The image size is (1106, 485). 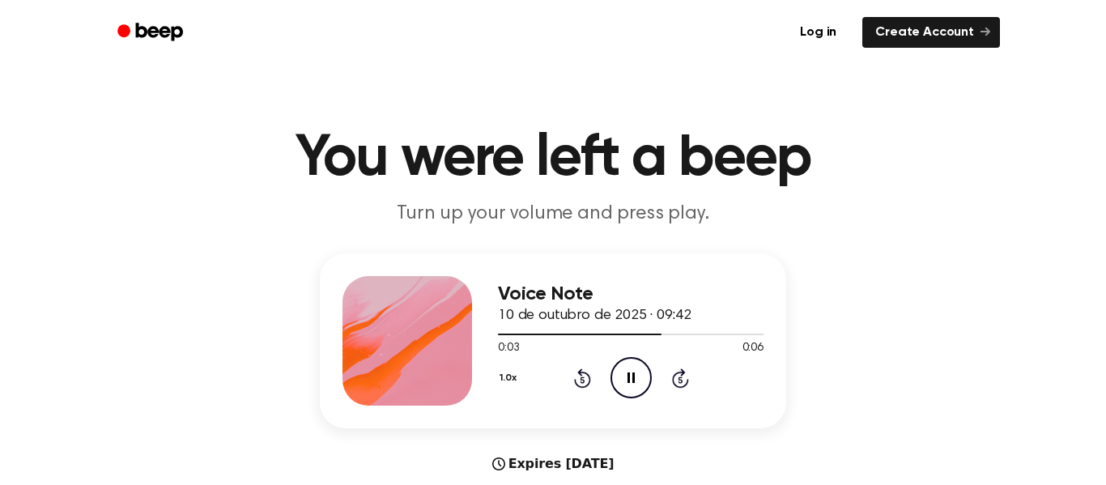 I want to click on span: 0:03, so click(x=508, y=348).